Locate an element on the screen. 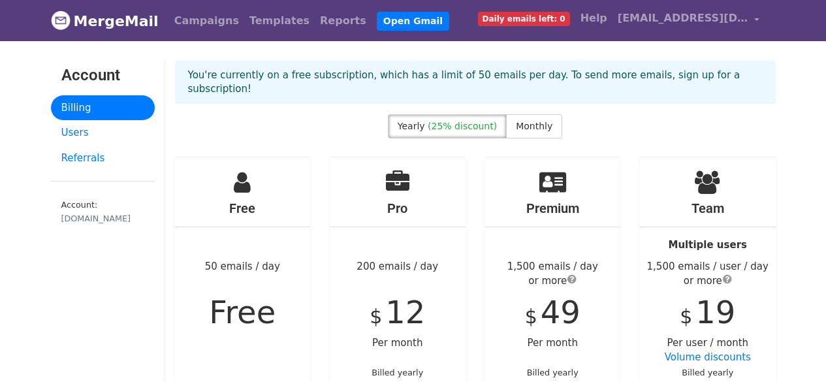 This screenshot has width=826, height=382. h4: Free is located at coordinates (243, 208).